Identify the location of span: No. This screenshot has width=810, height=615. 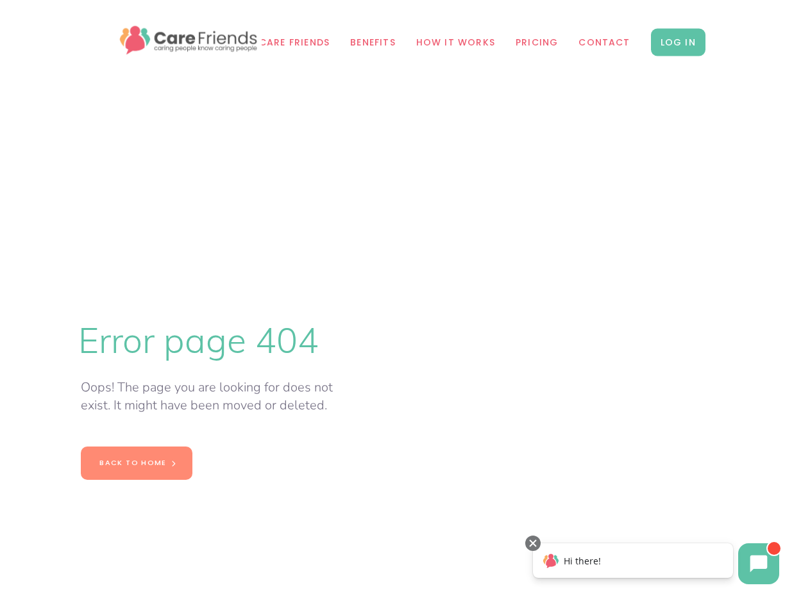
(794, 598).